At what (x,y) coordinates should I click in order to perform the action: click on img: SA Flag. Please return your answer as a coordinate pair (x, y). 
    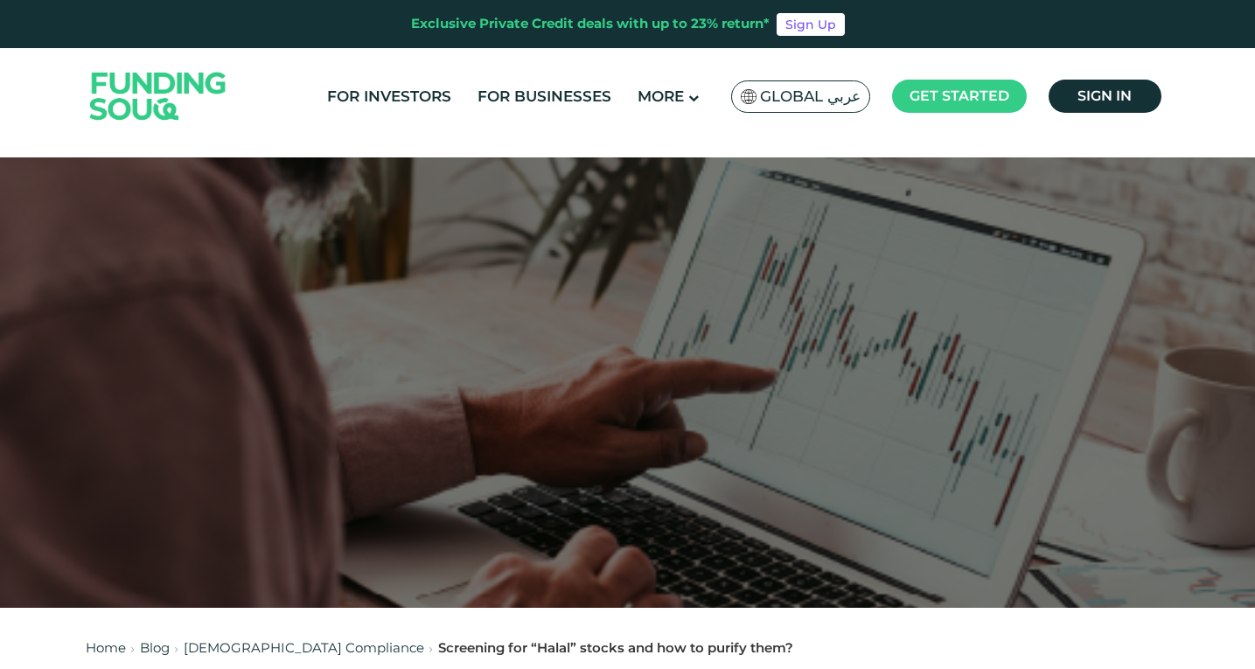
    Looking at the image, I should click on (749, 96).